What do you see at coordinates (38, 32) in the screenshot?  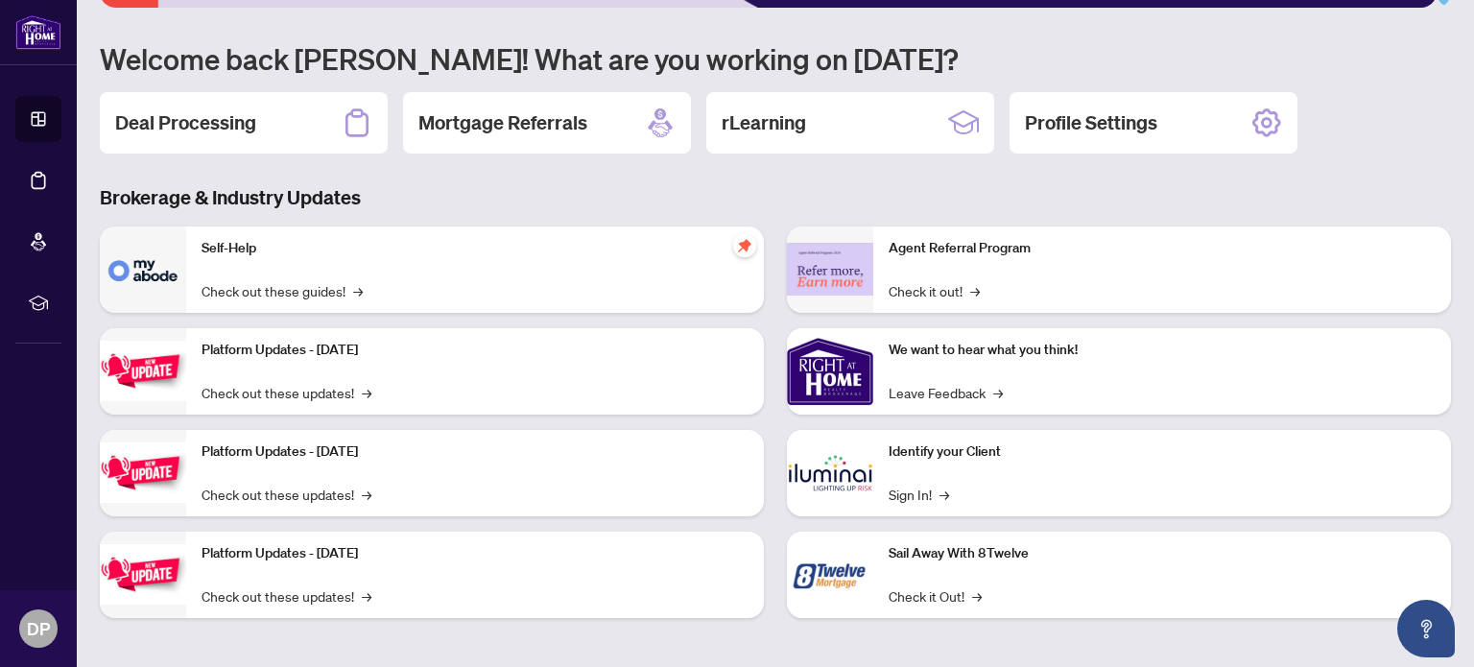 I see `img: logo` at bounding box center [38, 32].